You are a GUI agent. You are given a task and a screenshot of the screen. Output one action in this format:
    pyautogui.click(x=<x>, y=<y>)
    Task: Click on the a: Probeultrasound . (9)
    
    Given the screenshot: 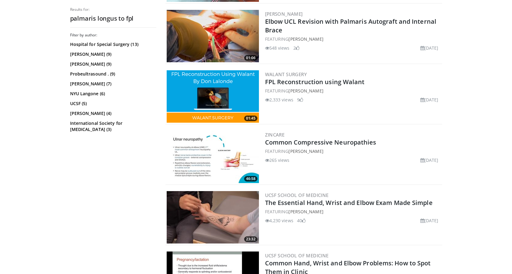 What is the action you would take?
    pyautogui.click(x=112, y=74)
    